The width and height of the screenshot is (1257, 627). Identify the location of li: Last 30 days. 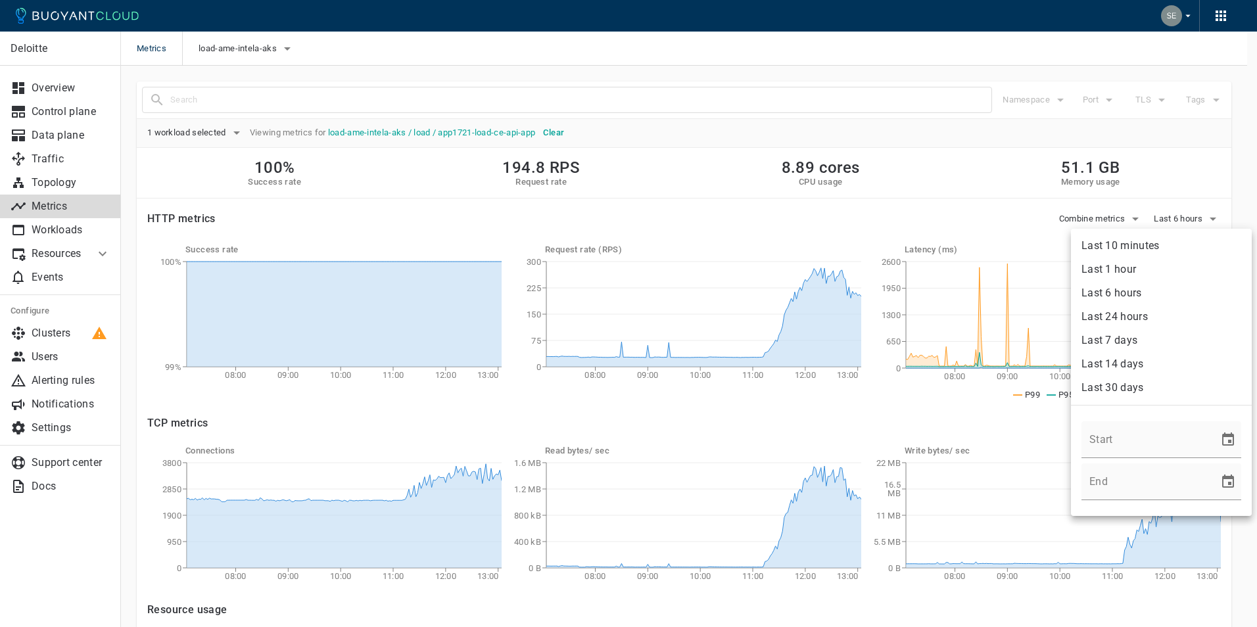
(1161, 388).